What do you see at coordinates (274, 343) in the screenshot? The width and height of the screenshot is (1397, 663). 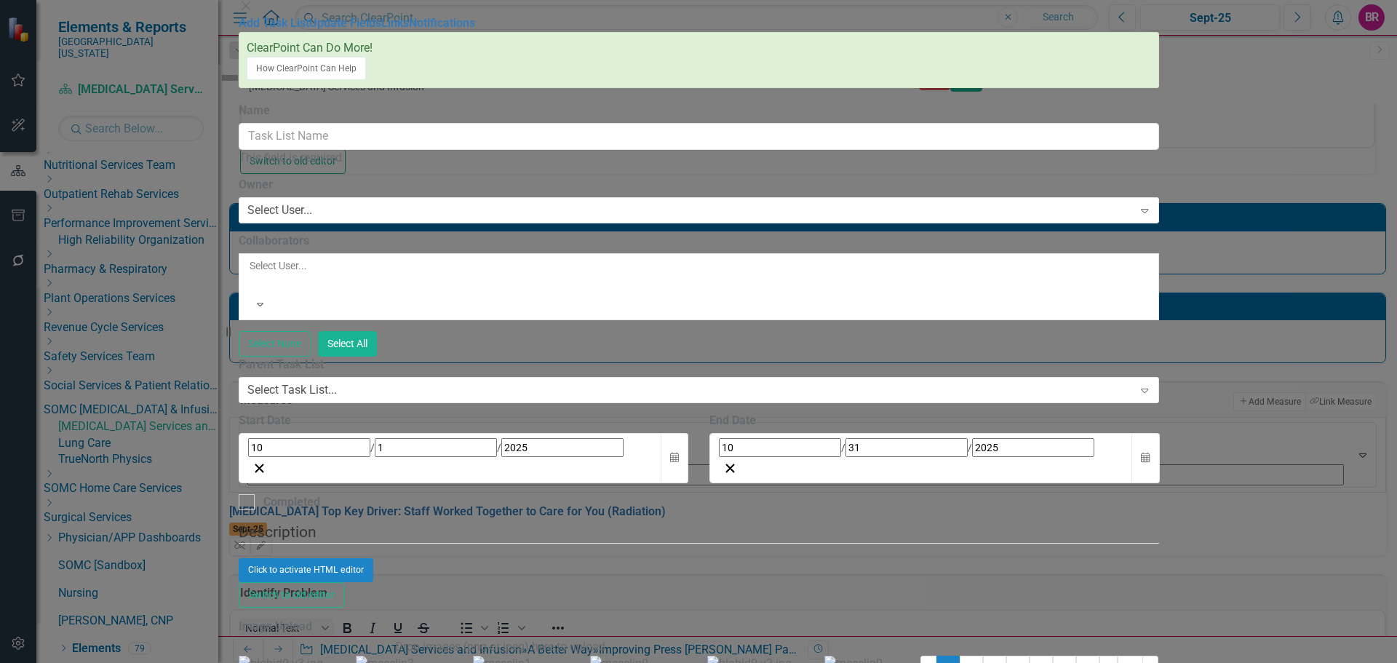 I see `button: Select None` at bounding box center [274, 343].